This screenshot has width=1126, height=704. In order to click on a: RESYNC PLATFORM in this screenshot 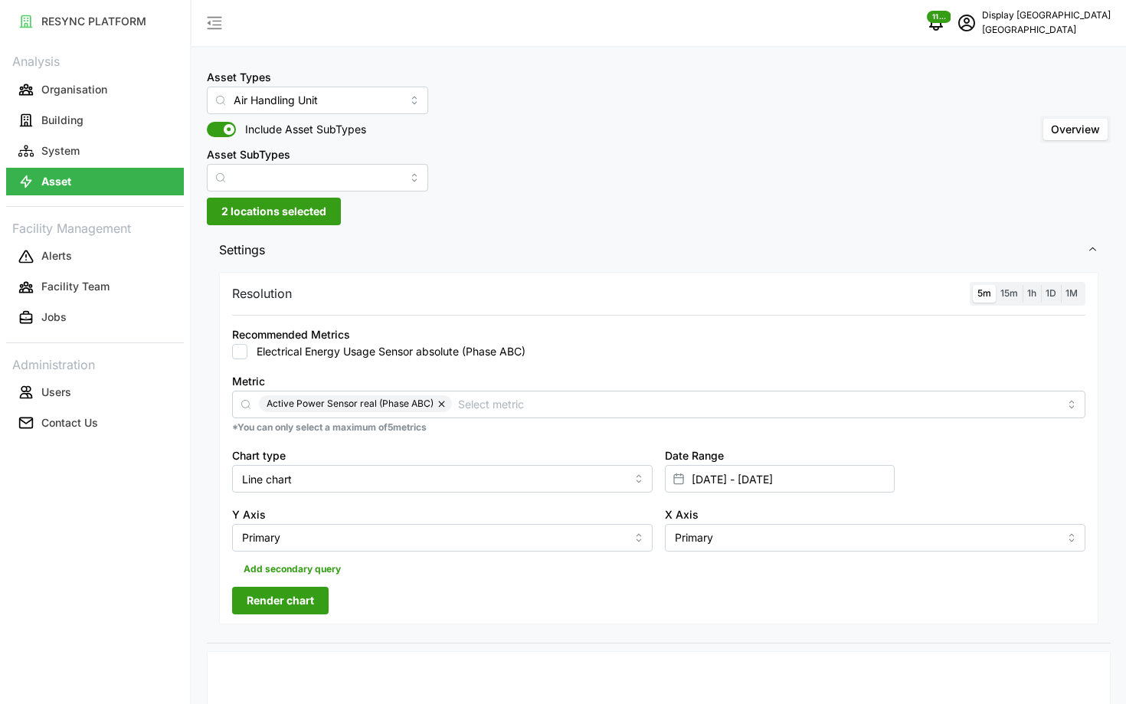, I will do `click(95, 21)`.